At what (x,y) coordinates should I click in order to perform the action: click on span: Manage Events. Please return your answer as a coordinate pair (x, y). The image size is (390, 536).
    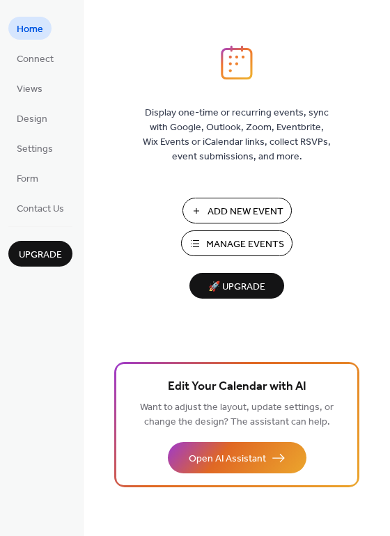
    Looking at the image, I should click on (245, 244).